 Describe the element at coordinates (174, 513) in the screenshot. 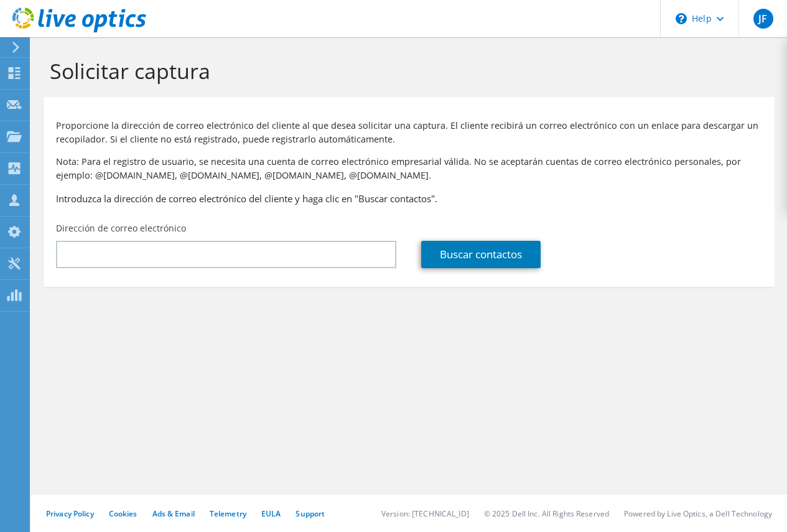

I see `a: Ads & Email` at that location.